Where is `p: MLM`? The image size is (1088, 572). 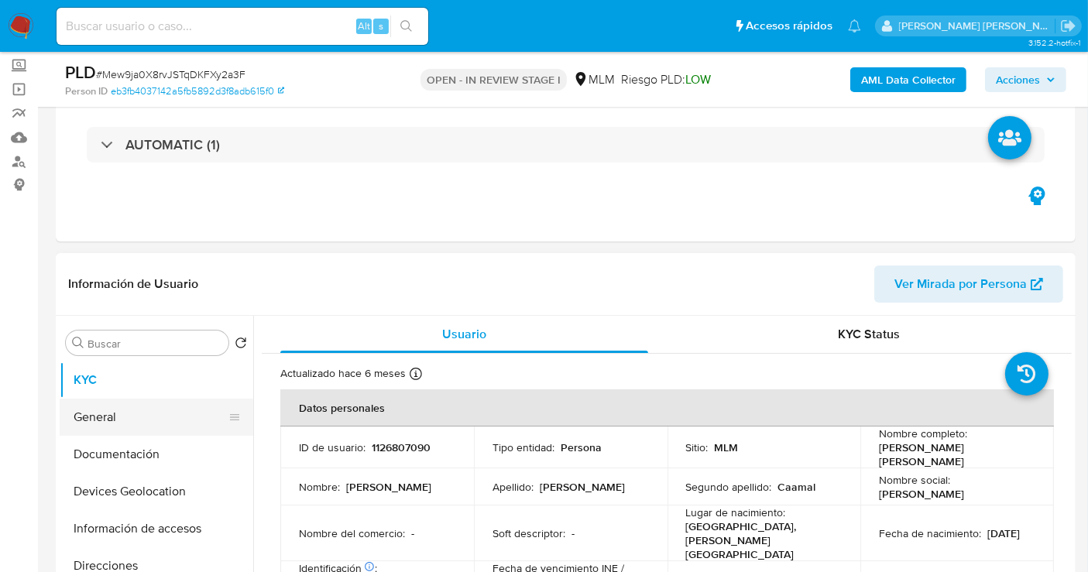
p: MLM is located at coordinates (726, 448).